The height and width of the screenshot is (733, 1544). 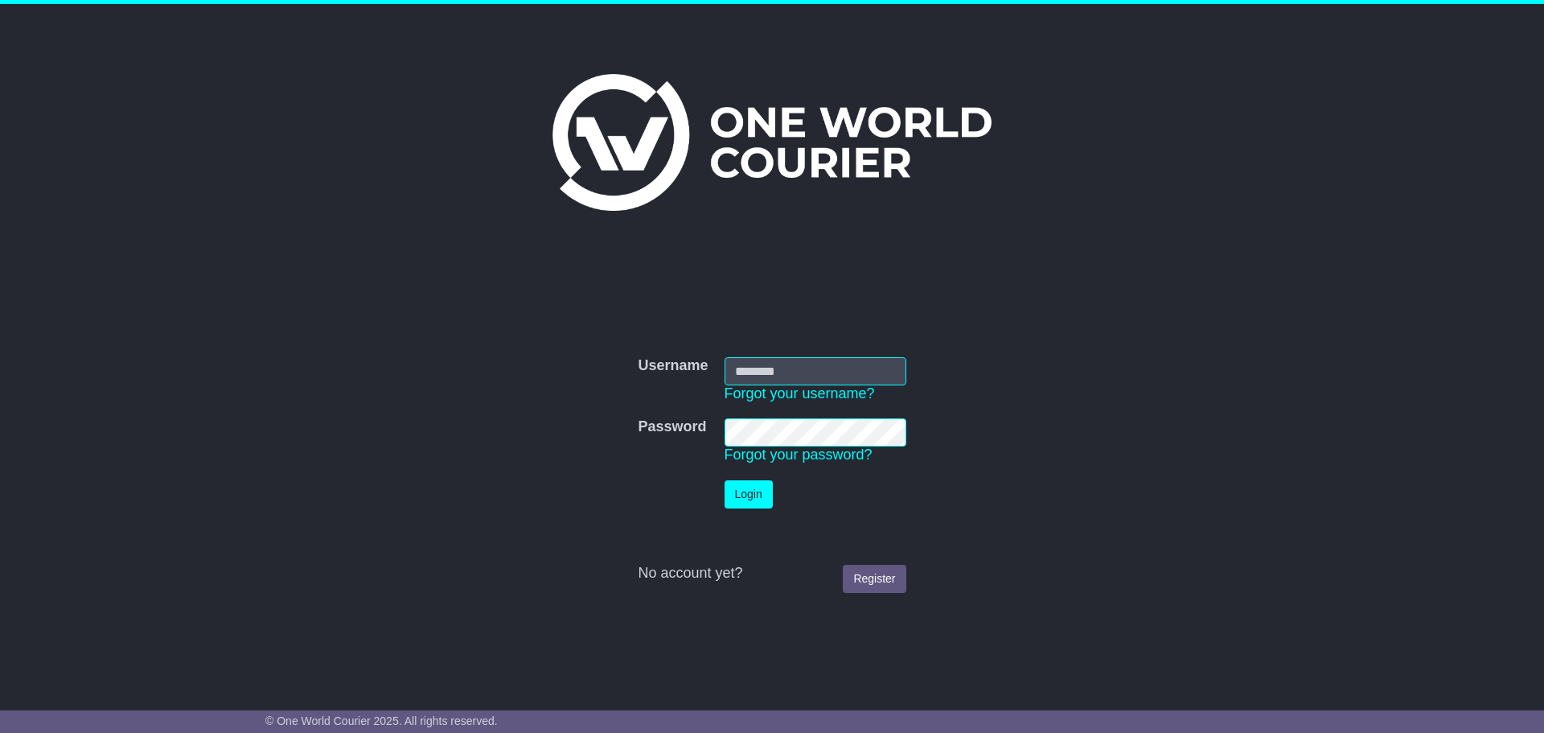 What do you see at coordinates (381, 720) in the screenshot?
I see `span: © One World Courier 2025. All rights reserved.` at bounding box center [381, 720].